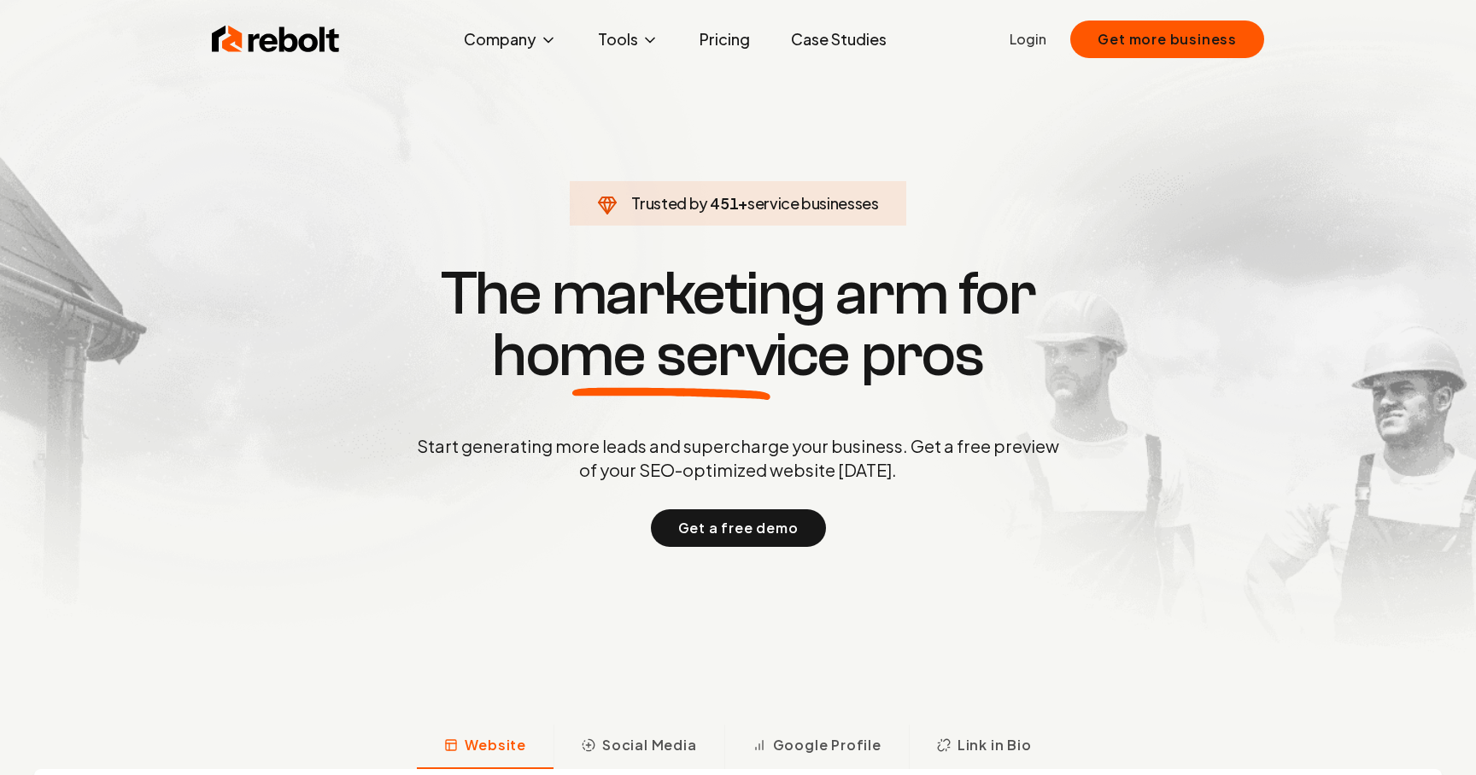 The image size is (1476, 775). Describe the element at coordinates (1028, 39) in the screenshot. I see `a: Login` at that location.